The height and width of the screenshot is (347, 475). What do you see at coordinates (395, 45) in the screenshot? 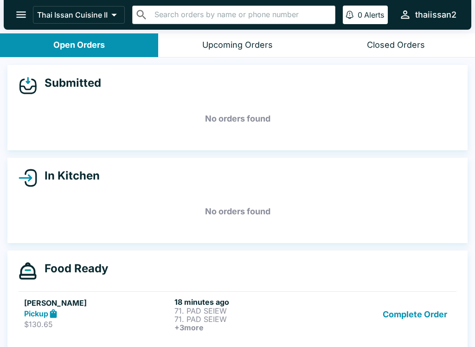
I see `div: Closed Orders` at bounding box center [395, 45].